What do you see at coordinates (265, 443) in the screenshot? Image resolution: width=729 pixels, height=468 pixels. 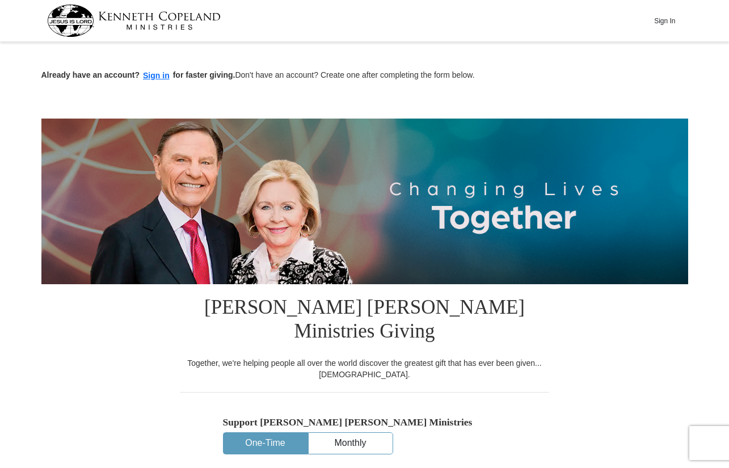 I see `button: One-Time` at bounding box center [265, 443].